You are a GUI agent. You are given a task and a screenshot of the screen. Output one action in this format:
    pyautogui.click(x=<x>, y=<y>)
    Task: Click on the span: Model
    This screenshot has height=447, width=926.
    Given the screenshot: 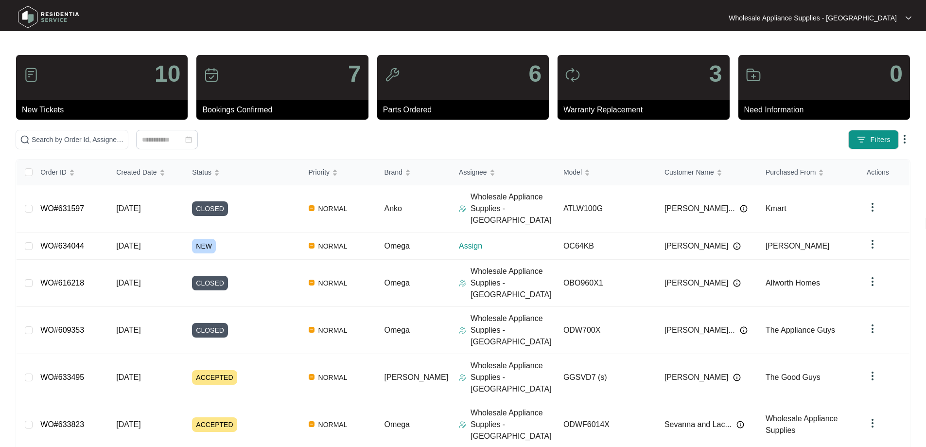 What is the action you would take?
    pyautogui.click(x=572, y=172)
    